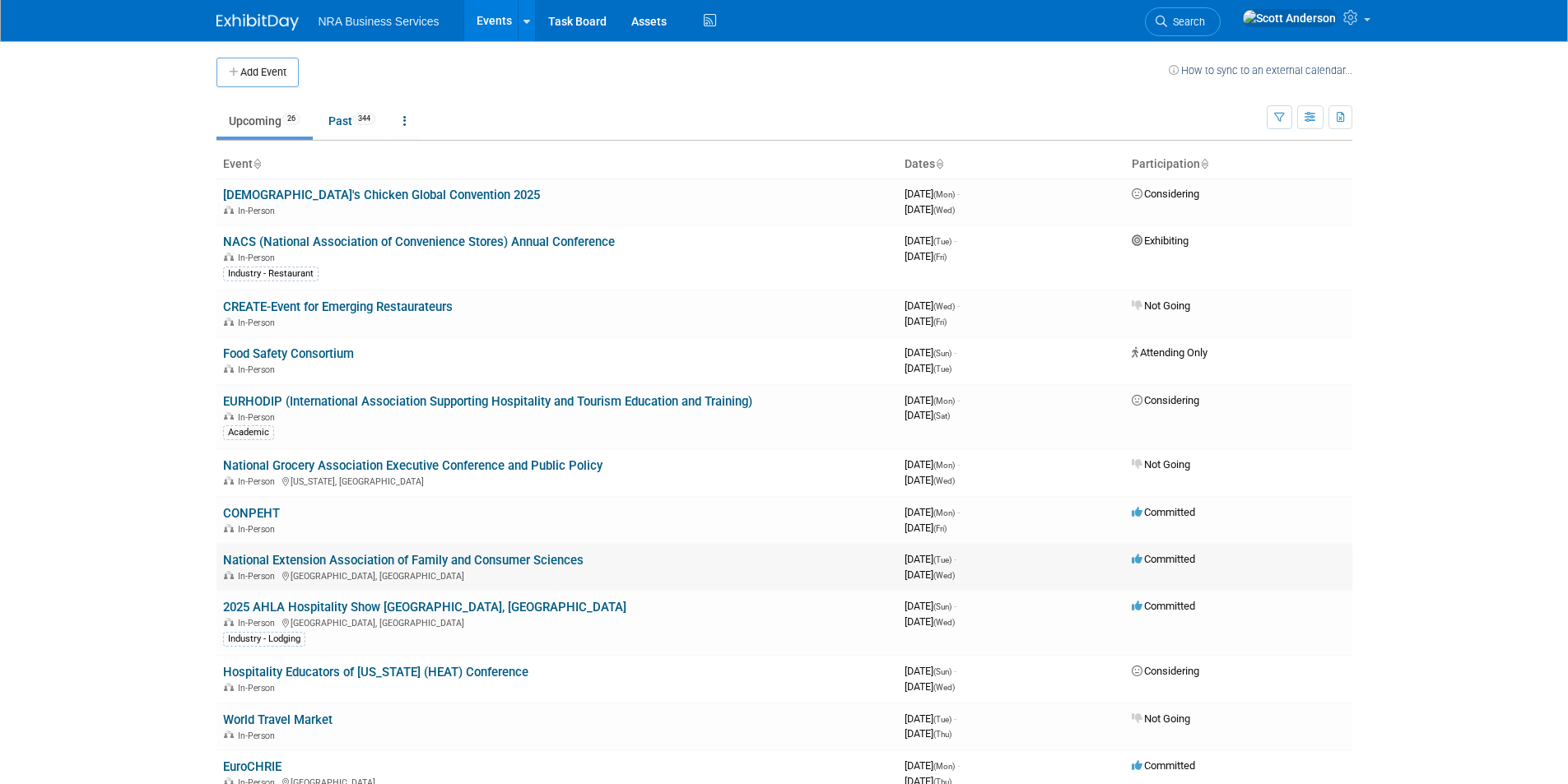  What do you see at coordinates (249, 433) in the screenshot?
I see `div: Academic` at bounding box center [249, 433].